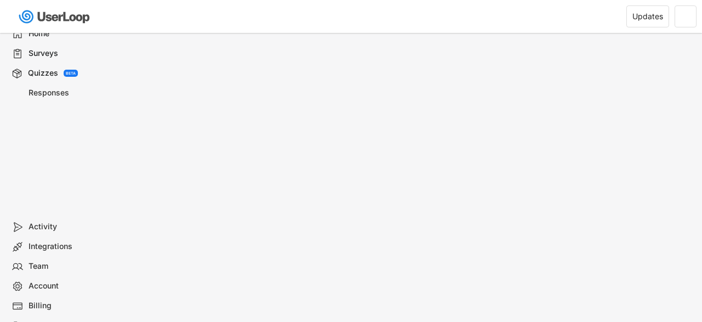 This screenshot has width=702, height=322. I want to click on div: Home, so click(65, 33).